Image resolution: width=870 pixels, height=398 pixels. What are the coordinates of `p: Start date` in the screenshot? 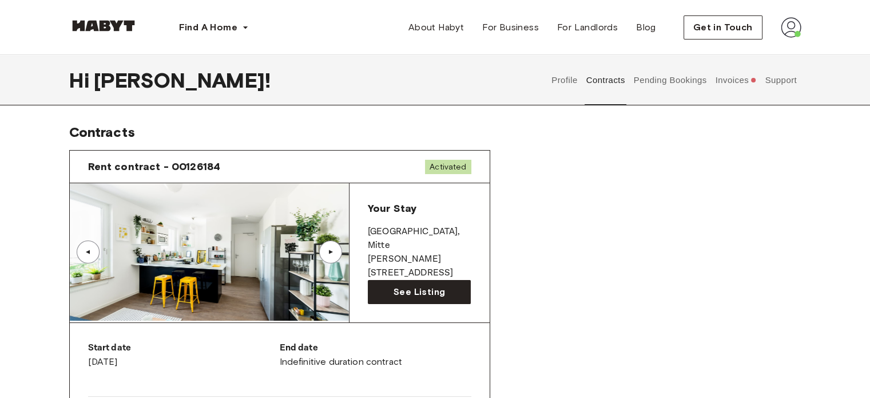 It's located at (184, 348).